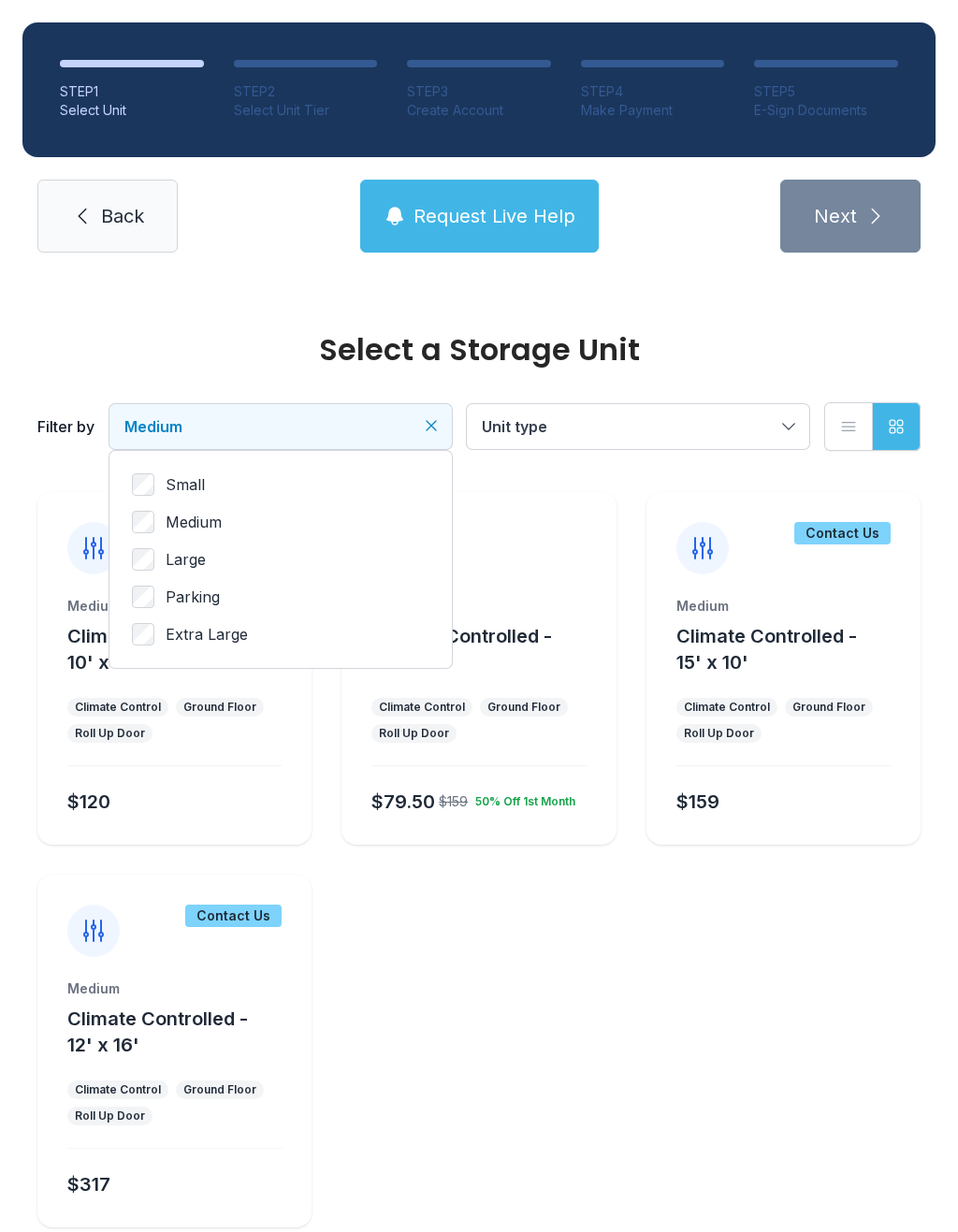 The height and width of the screenshot is (1232, 958). I want to click on span: Small, so click(186, 484).